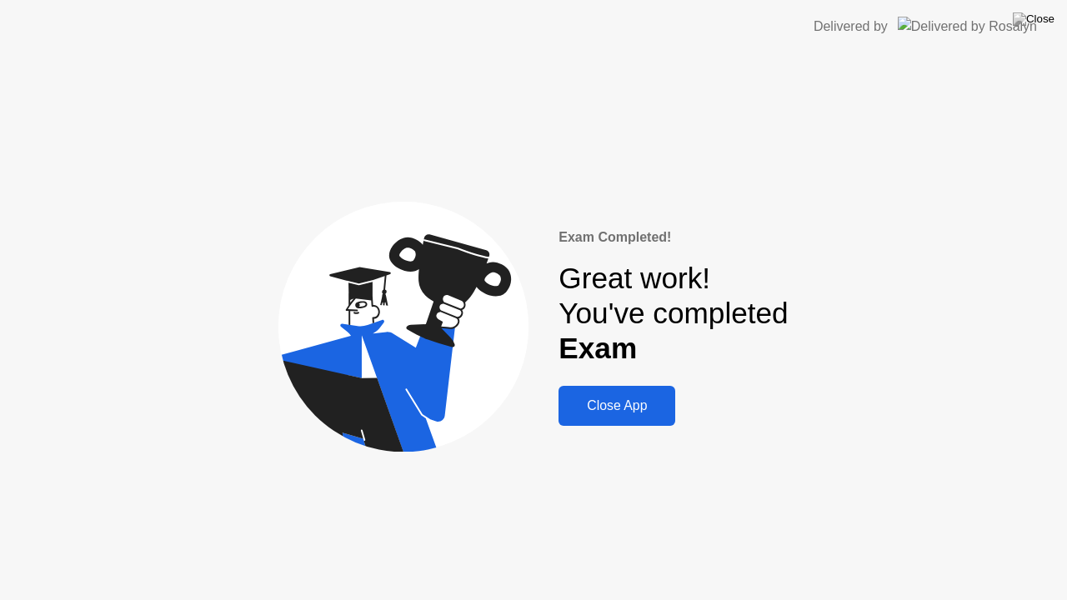  I want to click on button: Close App, so click(617, 406).